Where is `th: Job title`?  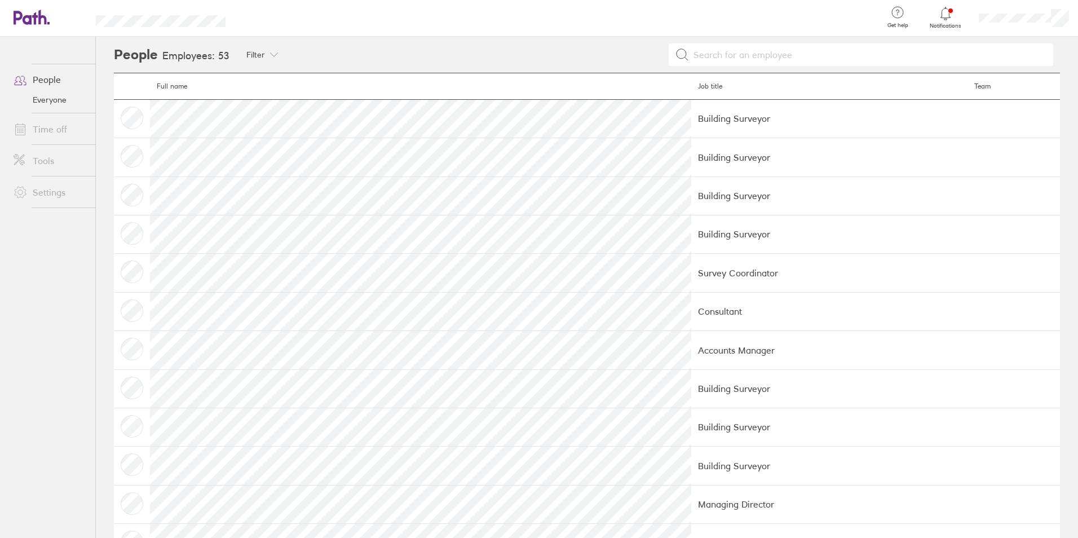 th: Job title is located at coordinates (829, 86).